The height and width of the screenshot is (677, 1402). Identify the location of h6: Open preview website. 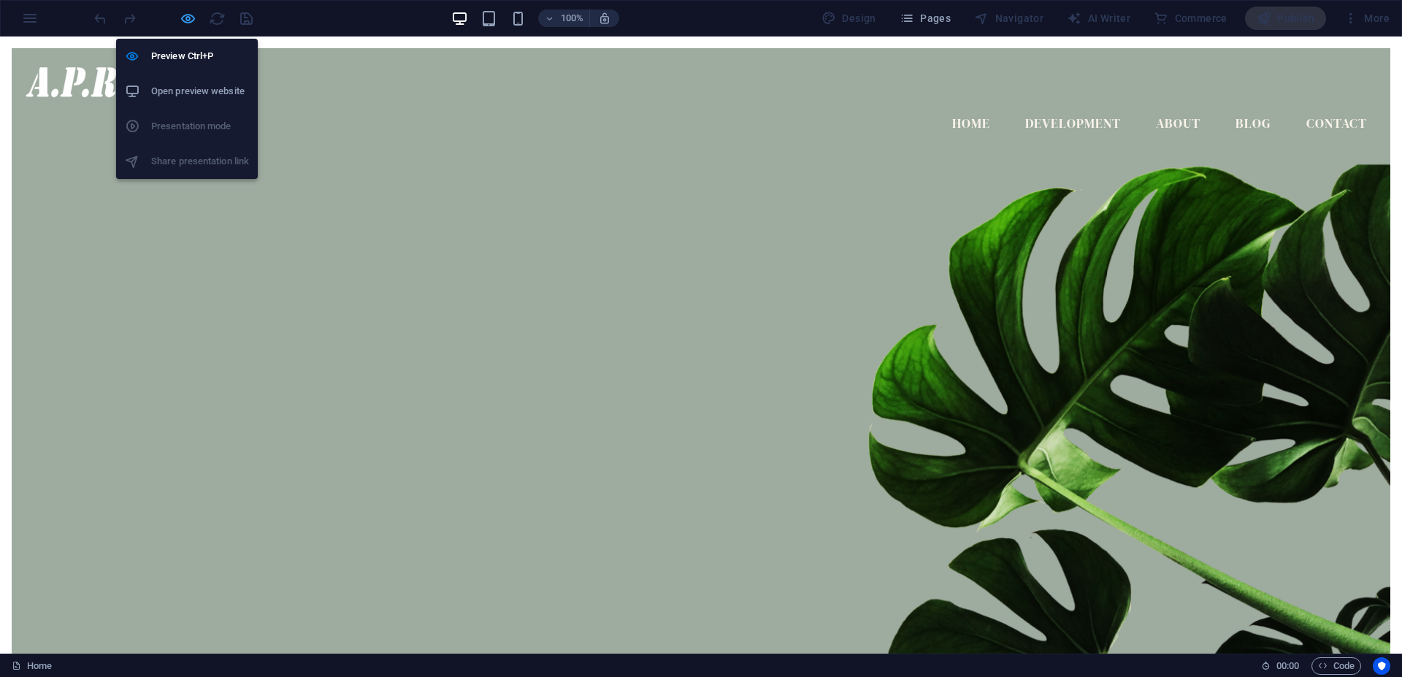
(200, 91).